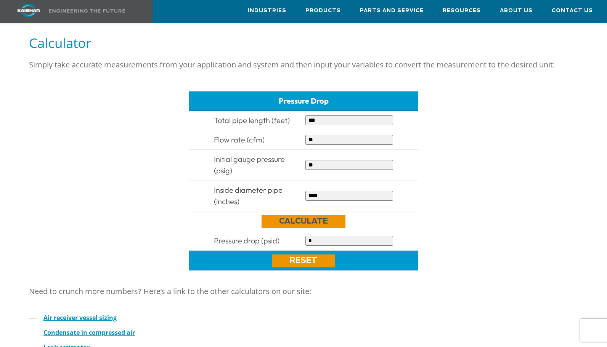  Describe the element at coordinates (248, 196) in the screenshot. I see `span: Inside diameter pipe (inches)` at that location.